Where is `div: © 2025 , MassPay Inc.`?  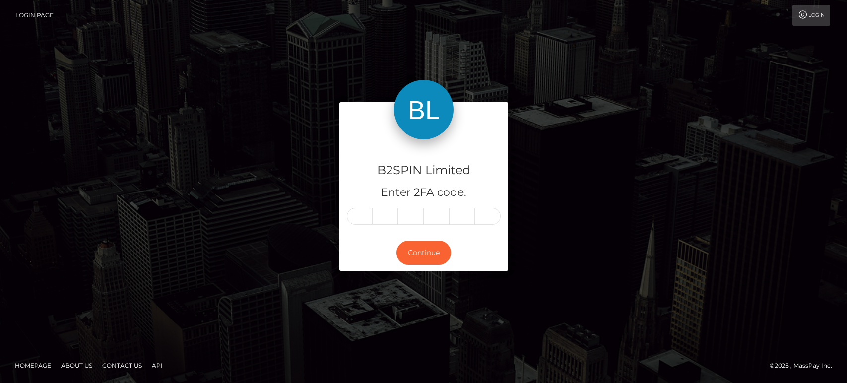 div: © 2025 , MassPay Inc. is located at coordinates (804, 366).